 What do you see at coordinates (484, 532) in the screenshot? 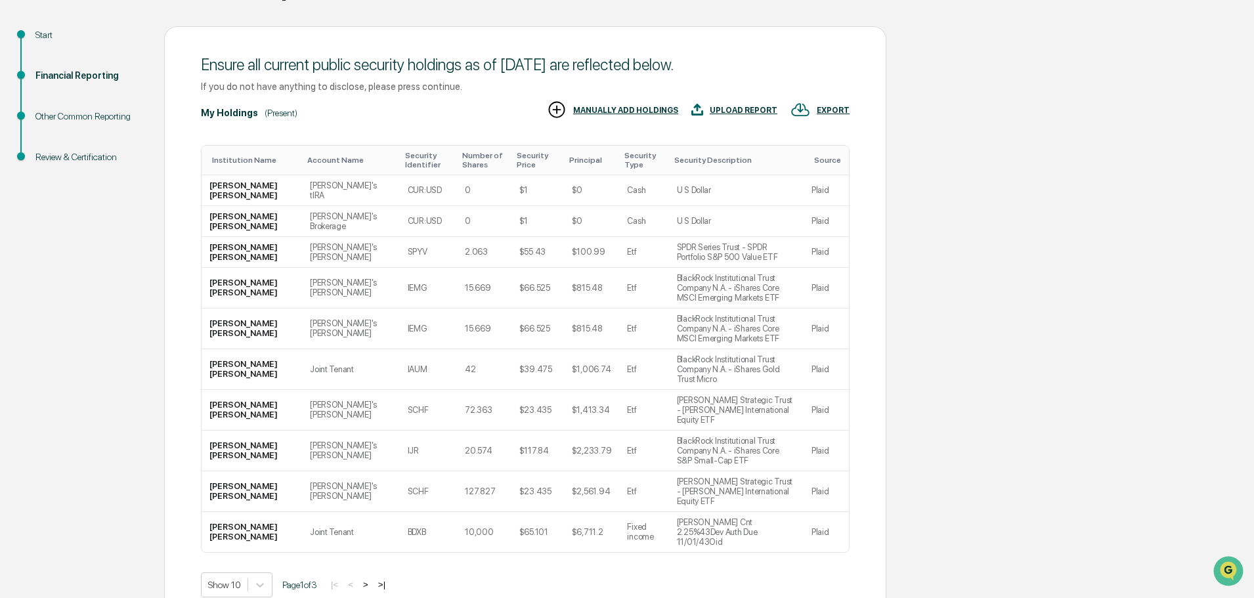
I see `td: 10,000` at bounding box center [484, 532].